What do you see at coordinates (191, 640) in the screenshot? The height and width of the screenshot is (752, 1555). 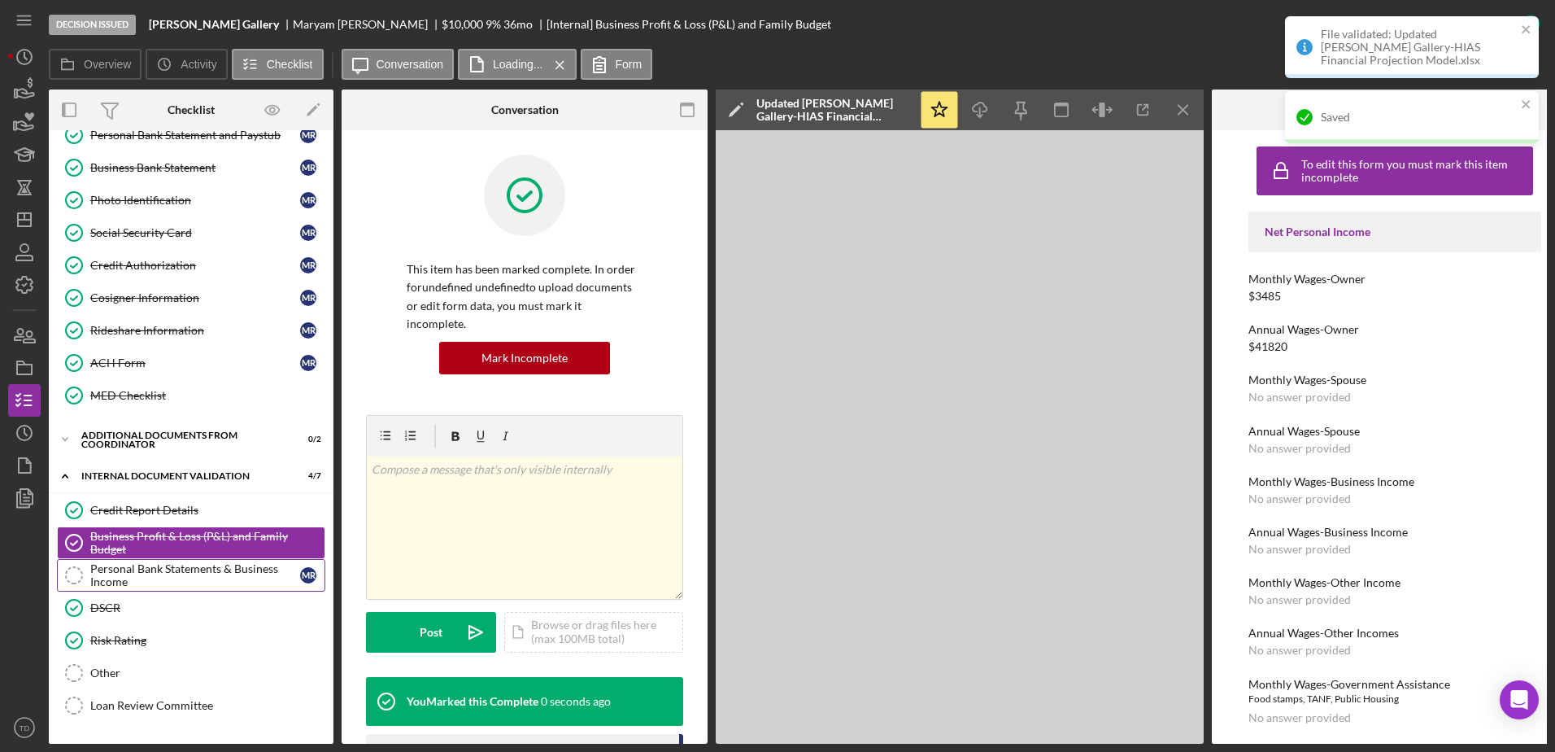 I see `a: Risk Rating` at bounding box center [191, 640].